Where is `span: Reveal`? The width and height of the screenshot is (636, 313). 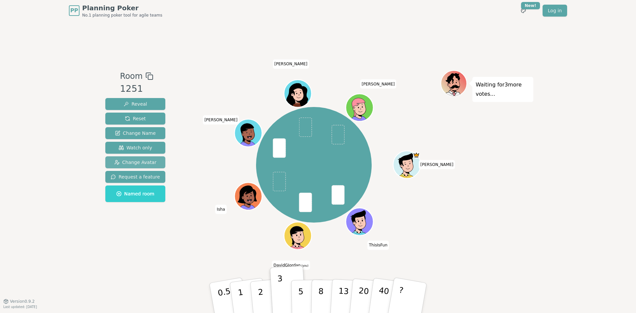 span: Reveal is located at coordinates (135, 104).